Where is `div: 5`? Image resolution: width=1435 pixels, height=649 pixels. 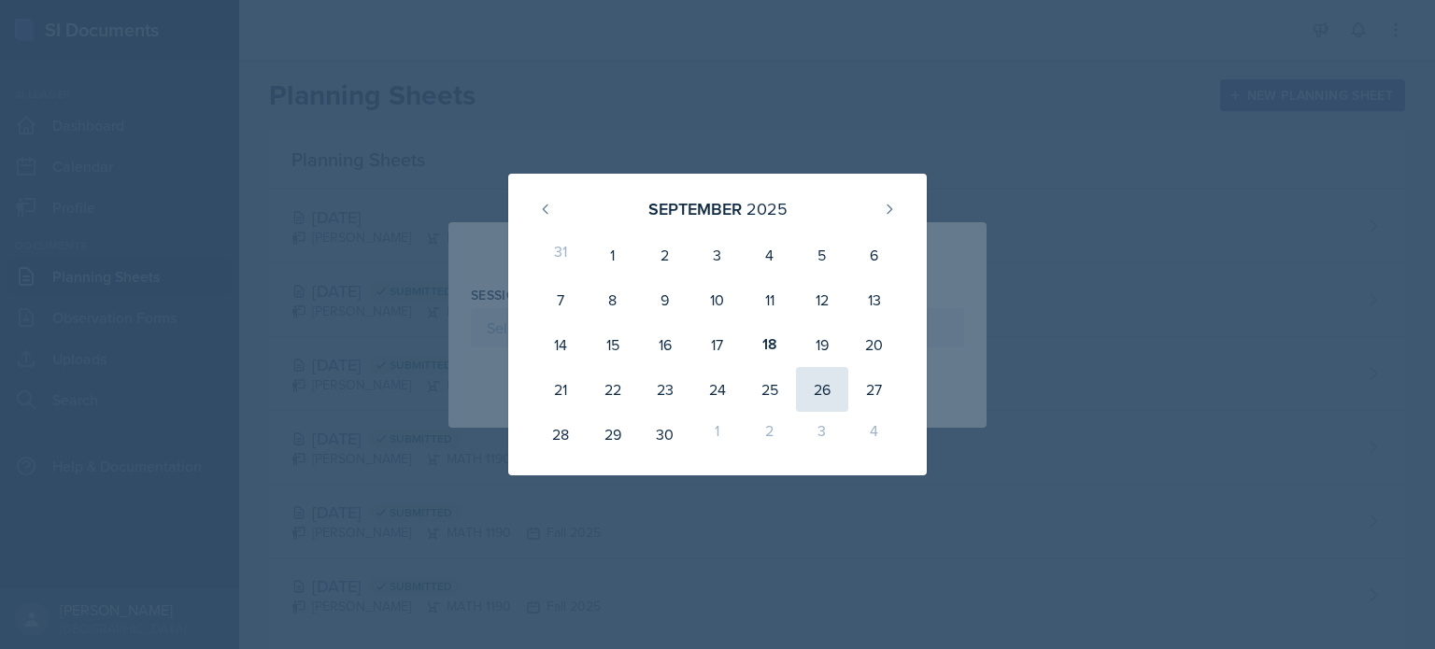 div: 5 is located at coordinates (822, 255).